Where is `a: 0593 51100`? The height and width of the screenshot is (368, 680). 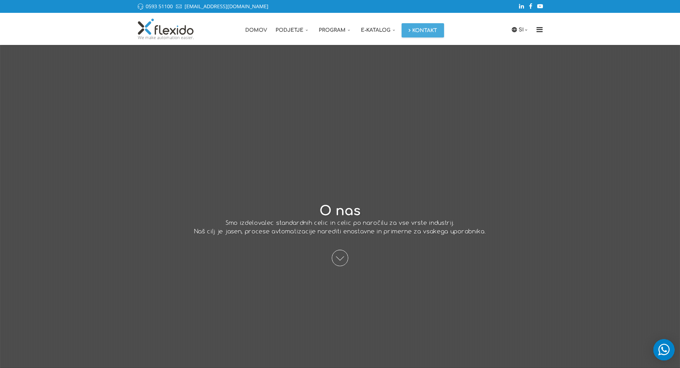
a: 0593 51100 is located at coordinates (159, 6).